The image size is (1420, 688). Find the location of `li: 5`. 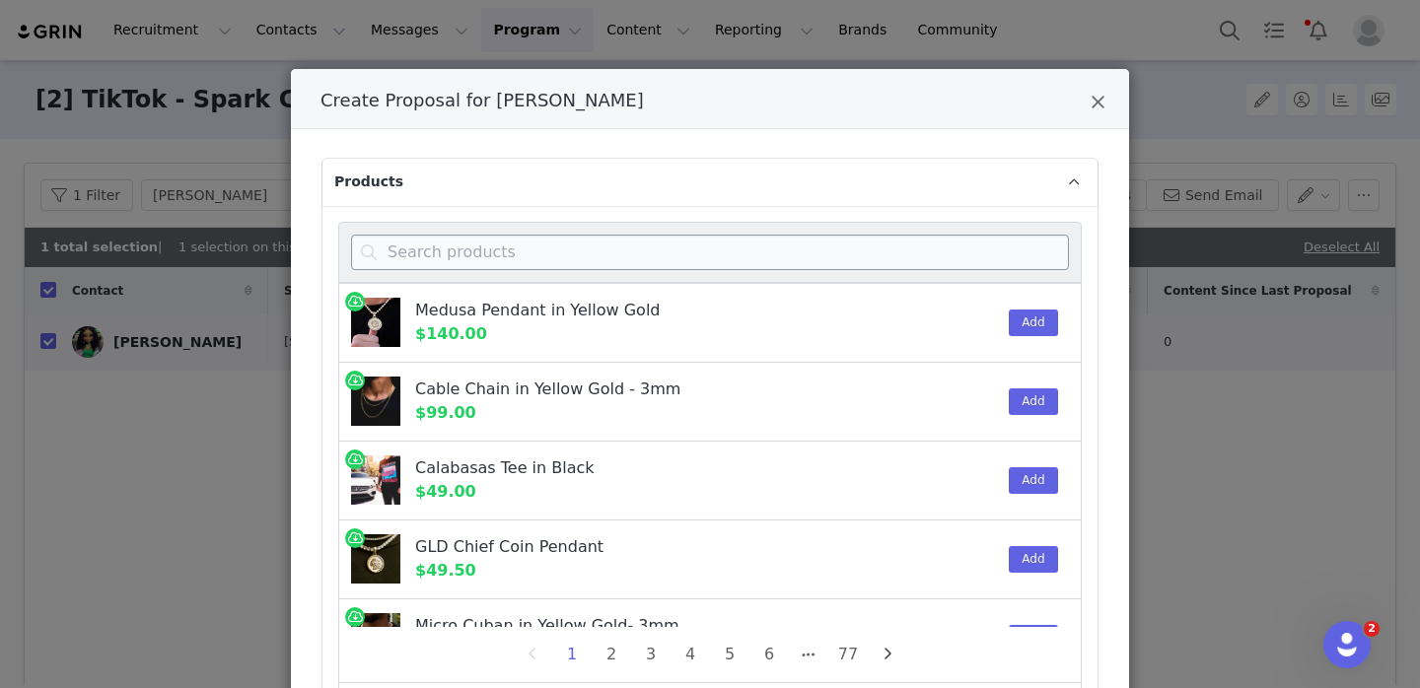

li: 5 is located at coordinates (730, 655).